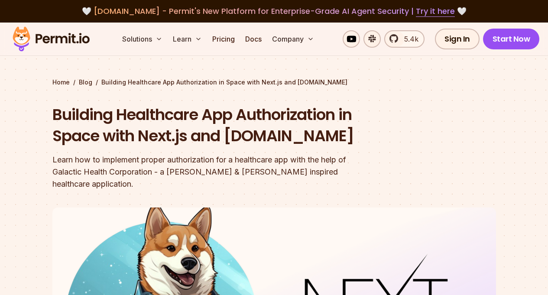 The width and height of the screenshot is (548, 295). I want to click on a: Pricing, so click(224, 39).